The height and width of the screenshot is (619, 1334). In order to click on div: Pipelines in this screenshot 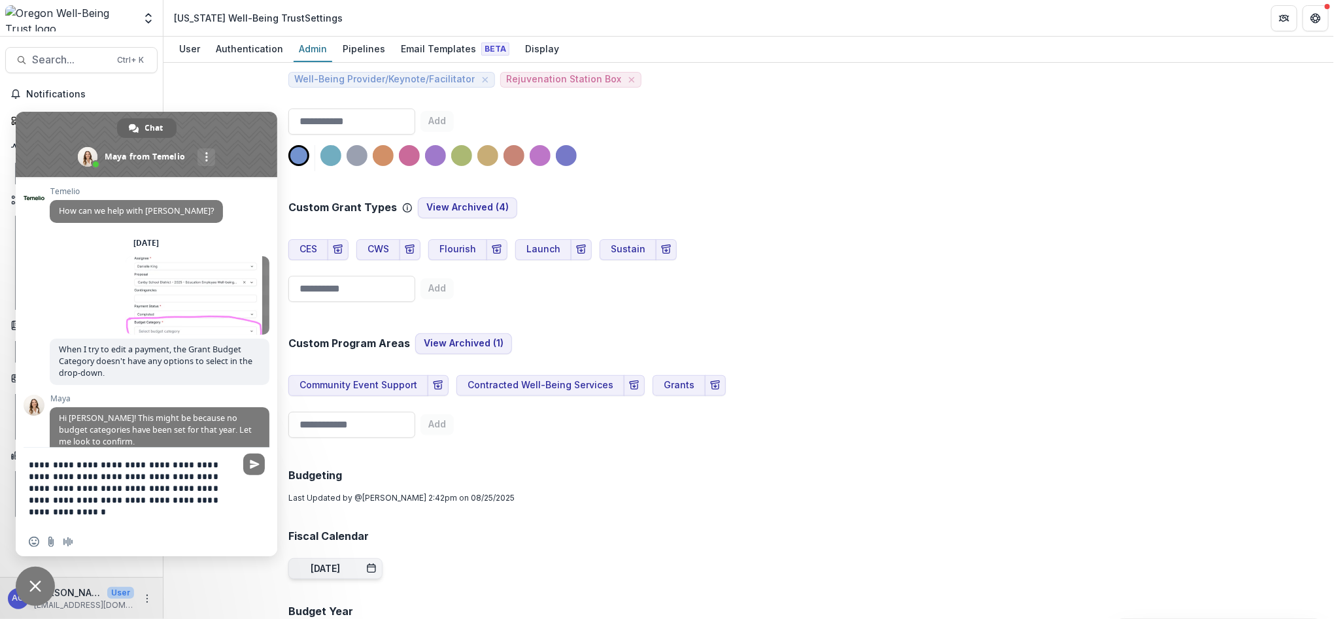, I will do `click(364, 48)`.